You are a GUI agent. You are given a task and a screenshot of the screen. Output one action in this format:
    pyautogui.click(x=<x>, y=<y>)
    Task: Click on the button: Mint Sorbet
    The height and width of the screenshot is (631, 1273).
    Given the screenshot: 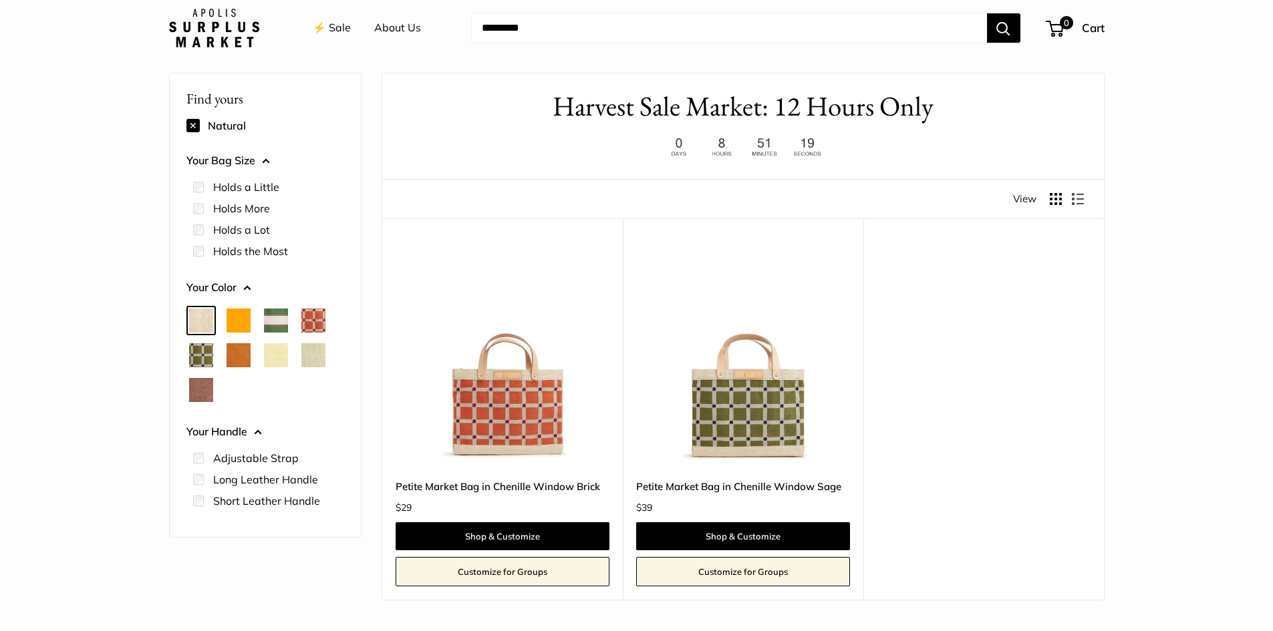 What is the action you would take?
    pyautogui.click(x=313, y=355)
    